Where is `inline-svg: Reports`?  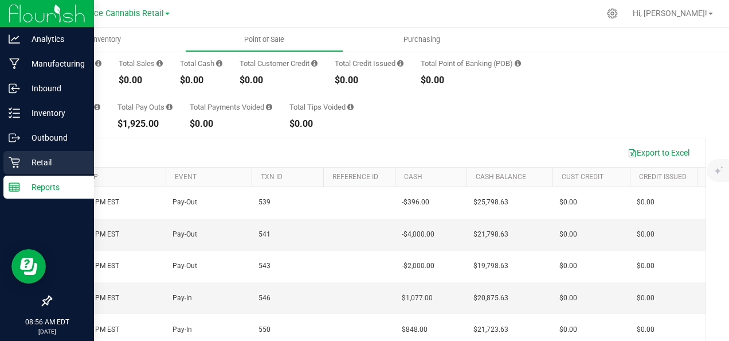
inline-svg: Reports is located at coordinates (14, 187).